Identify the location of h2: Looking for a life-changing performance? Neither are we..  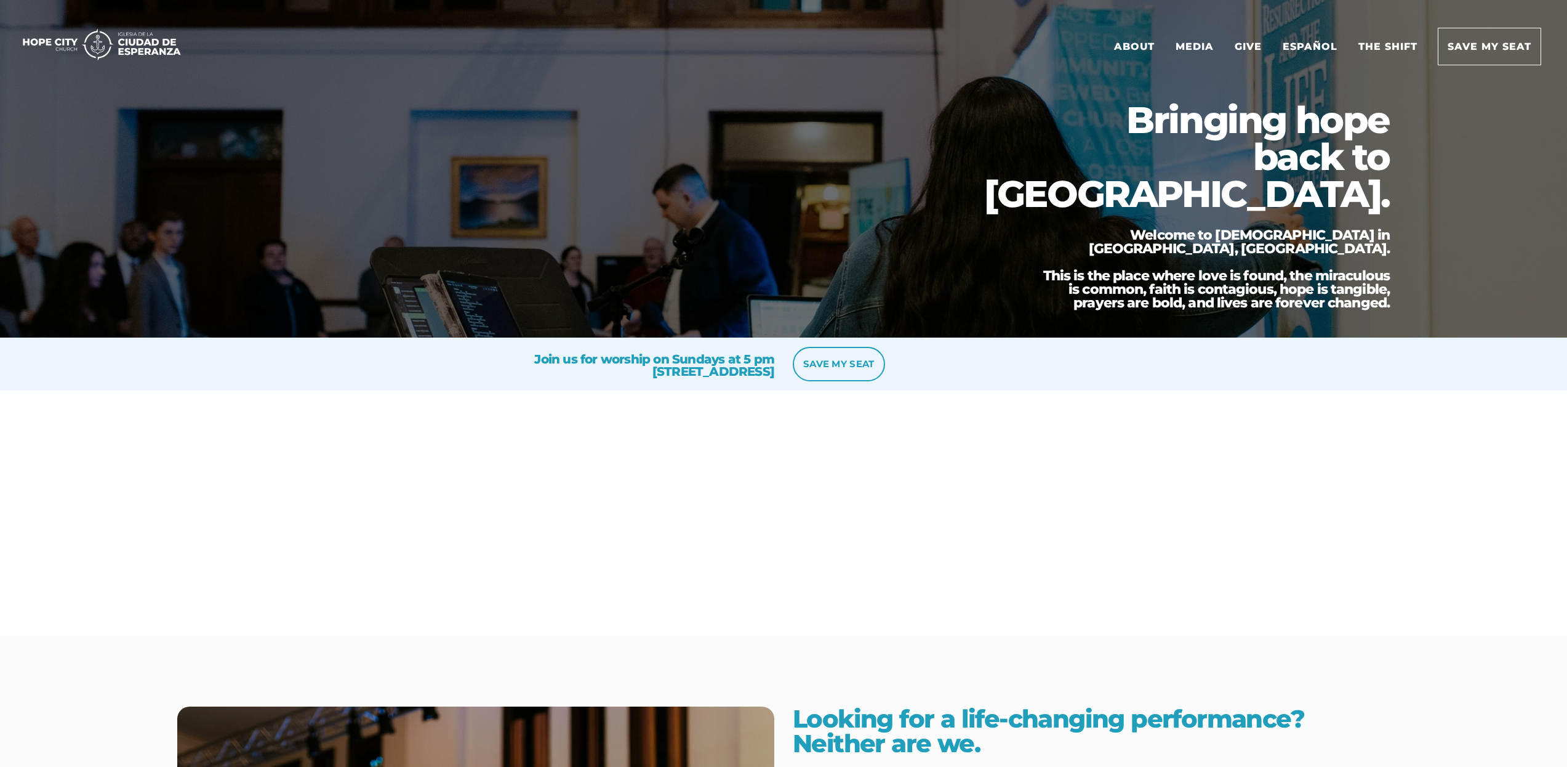
(1092, 731).